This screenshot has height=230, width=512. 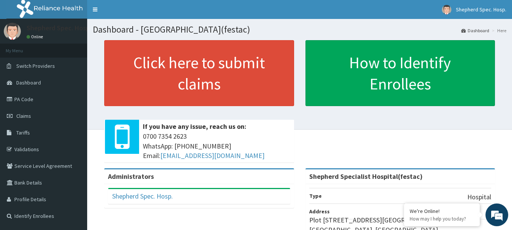 What do you see at coordinates (320, 212) in the screenshot?
I see `b: Address` at bounding box center [320, 212].